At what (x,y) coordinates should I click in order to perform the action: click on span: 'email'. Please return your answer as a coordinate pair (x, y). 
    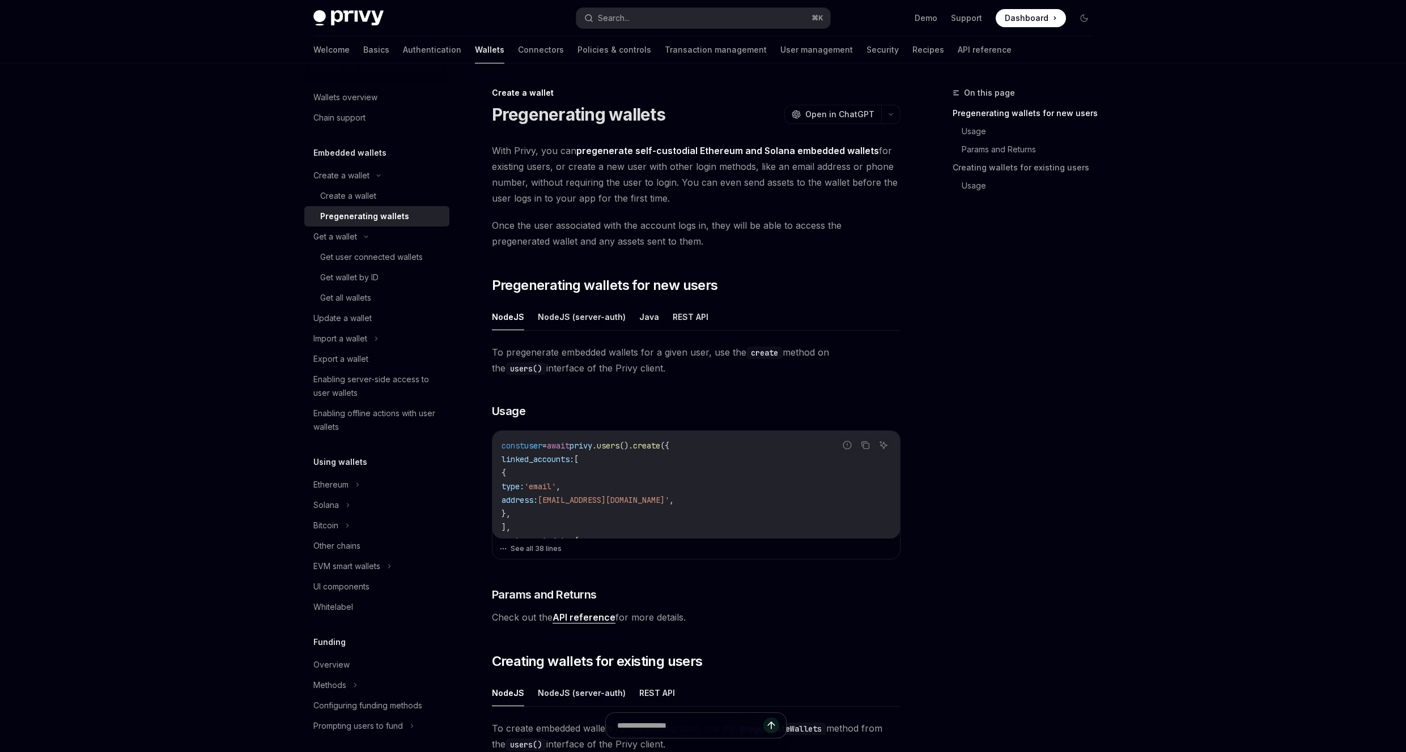
    Looking at the image, I should click on (540, 487).